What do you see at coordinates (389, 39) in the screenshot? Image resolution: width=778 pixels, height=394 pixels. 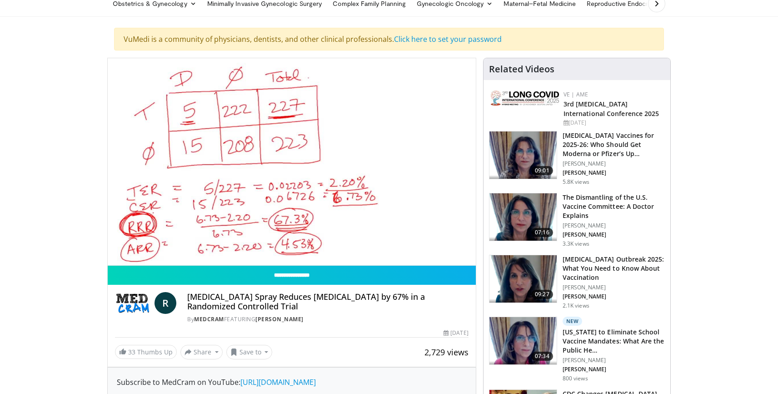 I see `div: VuMedi is a community of physicians, dentists, and other clinical professionals.` at bounding box center [389, 39].